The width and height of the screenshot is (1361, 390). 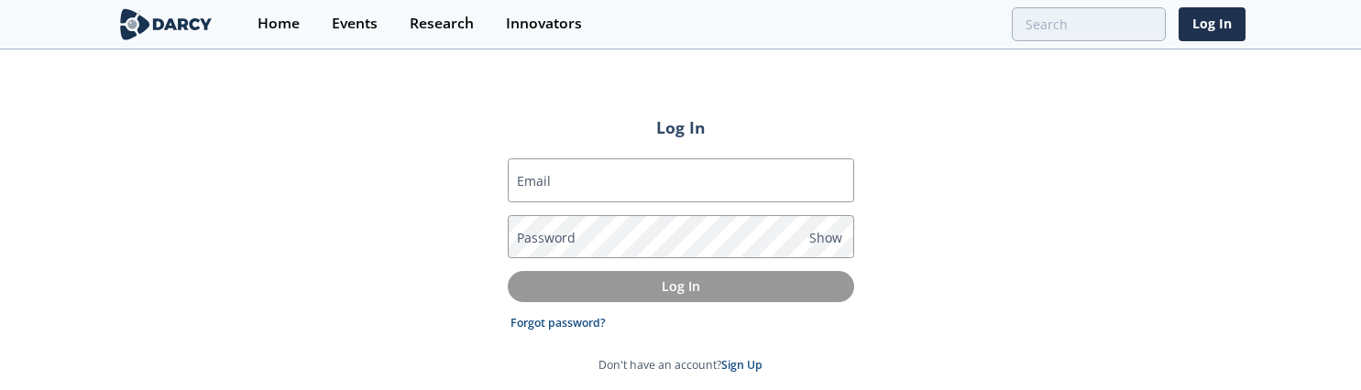 I want to click on div: Research, so click(x=442, y=24).